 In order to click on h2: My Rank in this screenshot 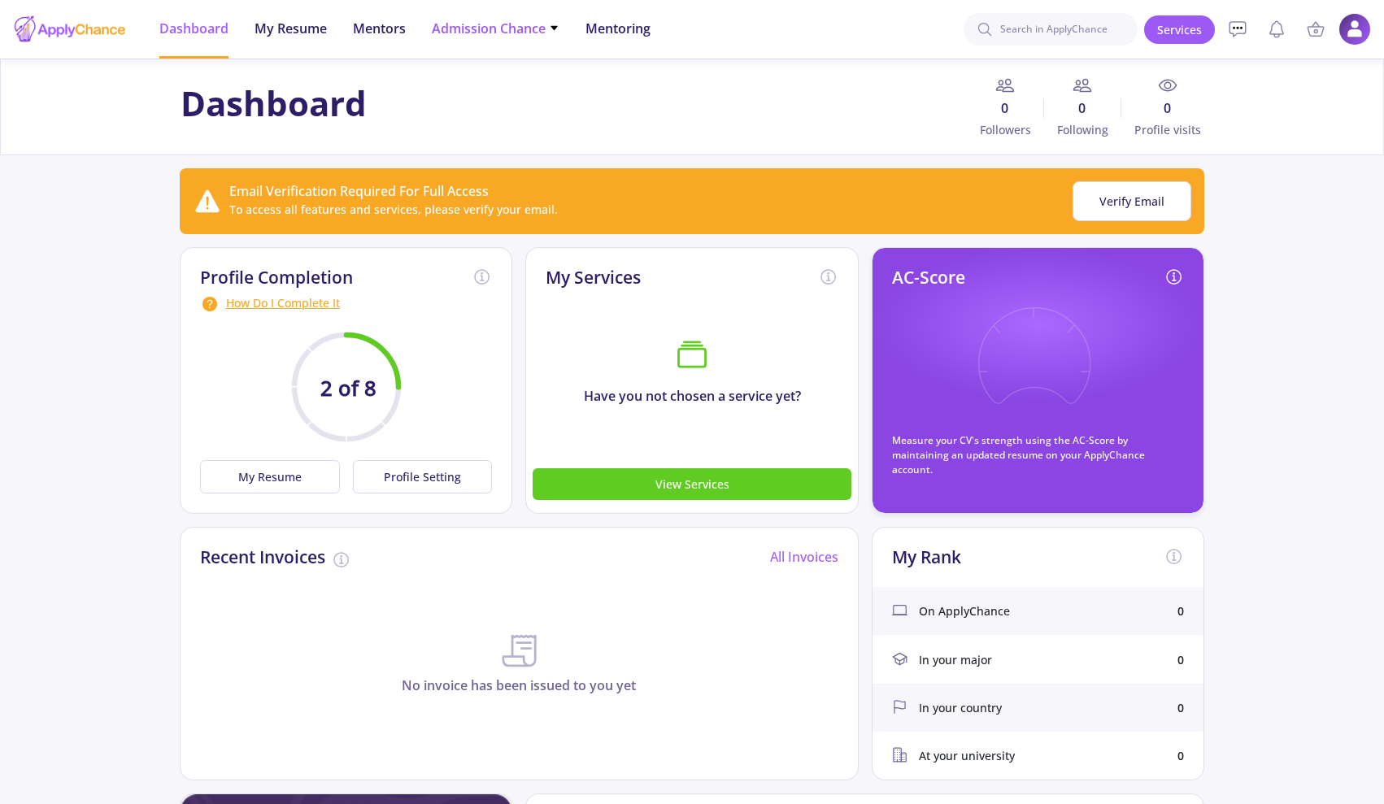, I will do `click(926, 557)`.